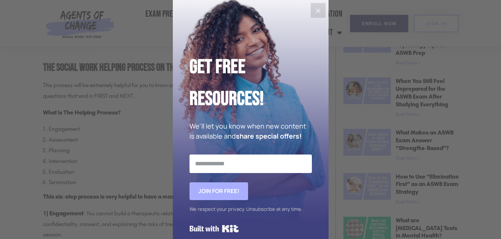 The height and width of the screenshot is (239, 501). I want to click on strong: share special offers!, so click(268, 136).